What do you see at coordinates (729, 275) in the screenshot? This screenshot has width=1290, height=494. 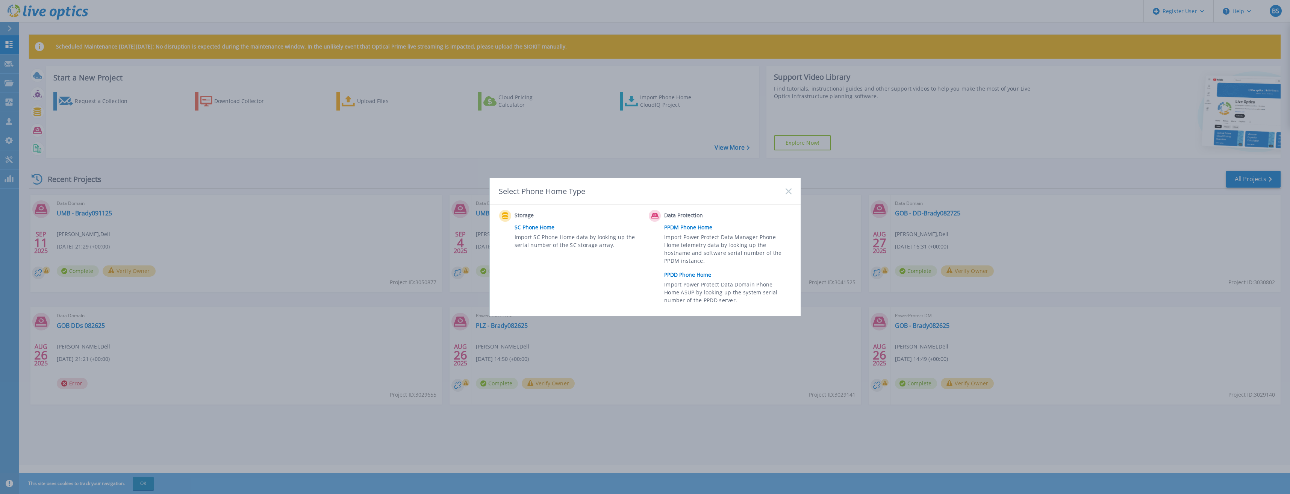 I see `a: PPDD Phone Home` at bounding box center [729, 275].